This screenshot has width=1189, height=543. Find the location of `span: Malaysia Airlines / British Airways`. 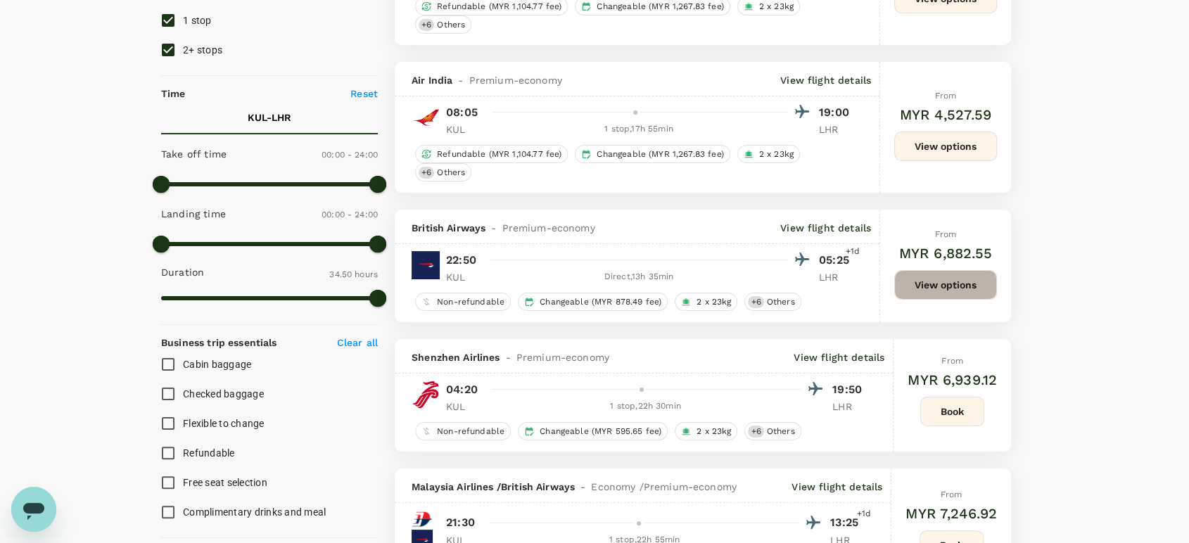

span: Malaysia Airlines / British Airways is located at coordinates (493, 487).